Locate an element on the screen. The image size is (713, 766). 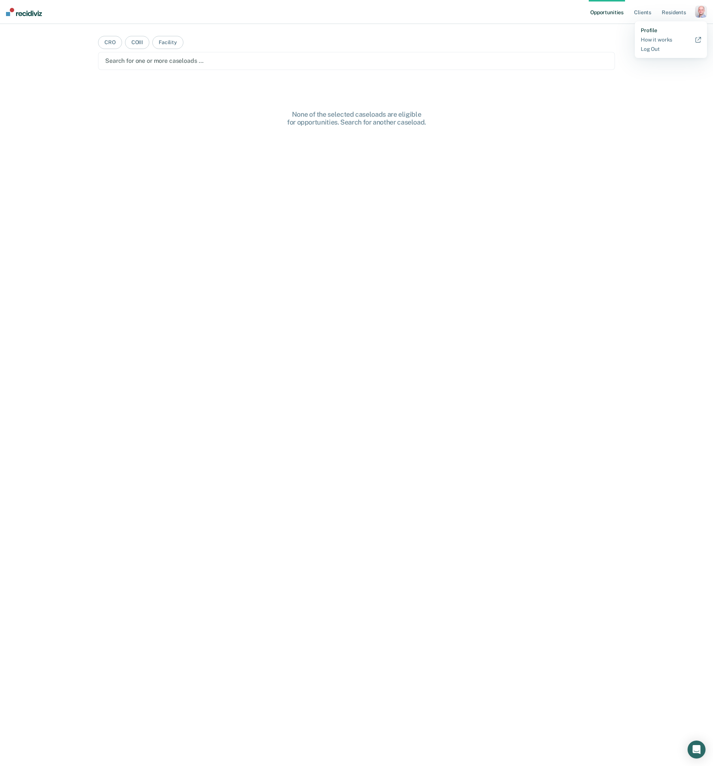
img: Recidiviz is located at coordinates (24, 12).